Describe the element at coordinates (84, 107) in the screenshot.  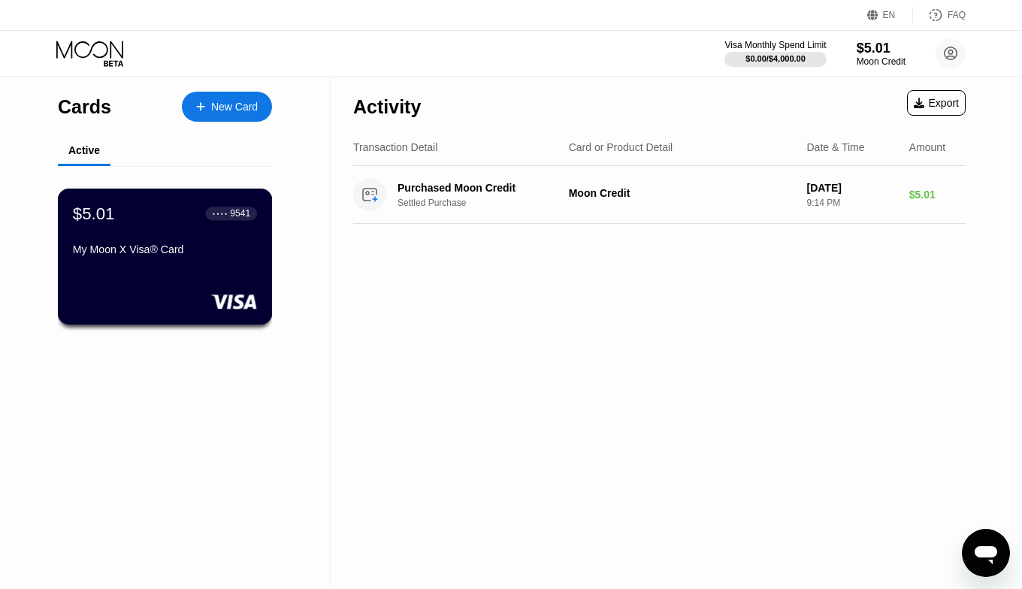
I see `div: Cards` at that location.